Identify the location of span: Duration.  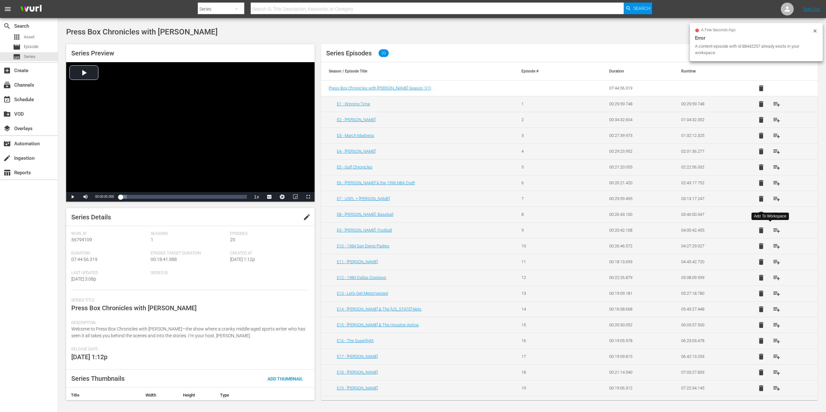
(109, 254).